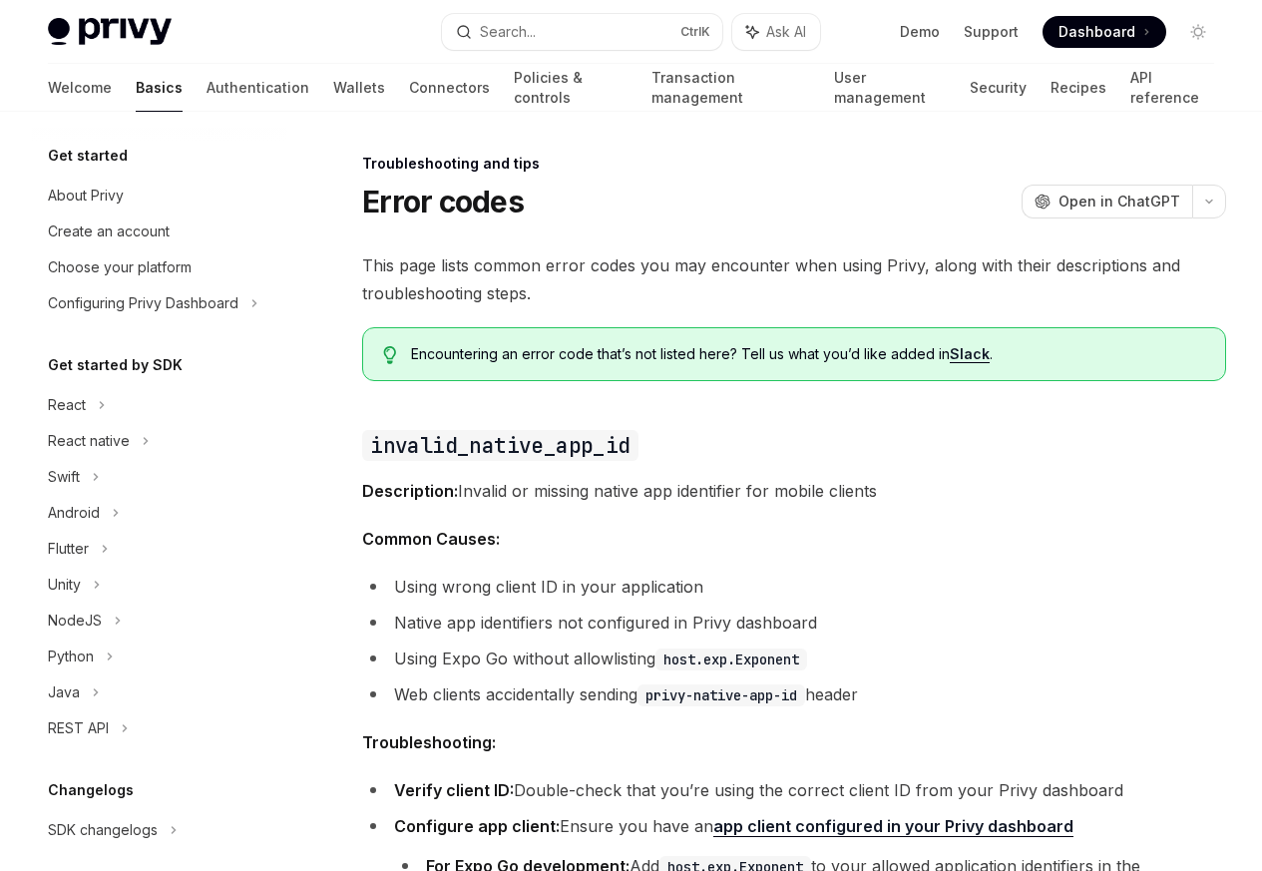 The height and width of the screenshot is (871, 1262). What do you see at coordinates (78, 728) in the screenshot?
I see `div: REST API` at bounding box center [78, 728].